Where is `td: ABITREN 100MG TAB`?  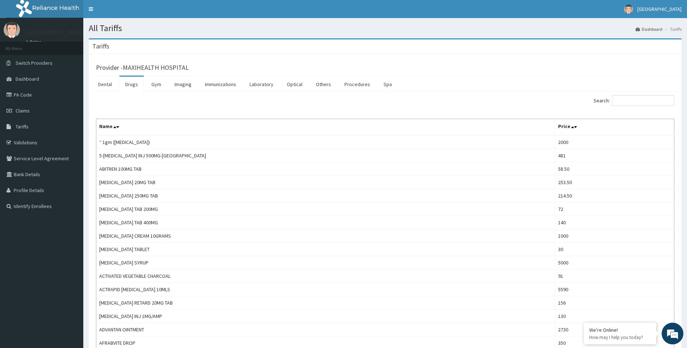
td: ABITREN 100MG TAB is located at coordinates (325, 169).